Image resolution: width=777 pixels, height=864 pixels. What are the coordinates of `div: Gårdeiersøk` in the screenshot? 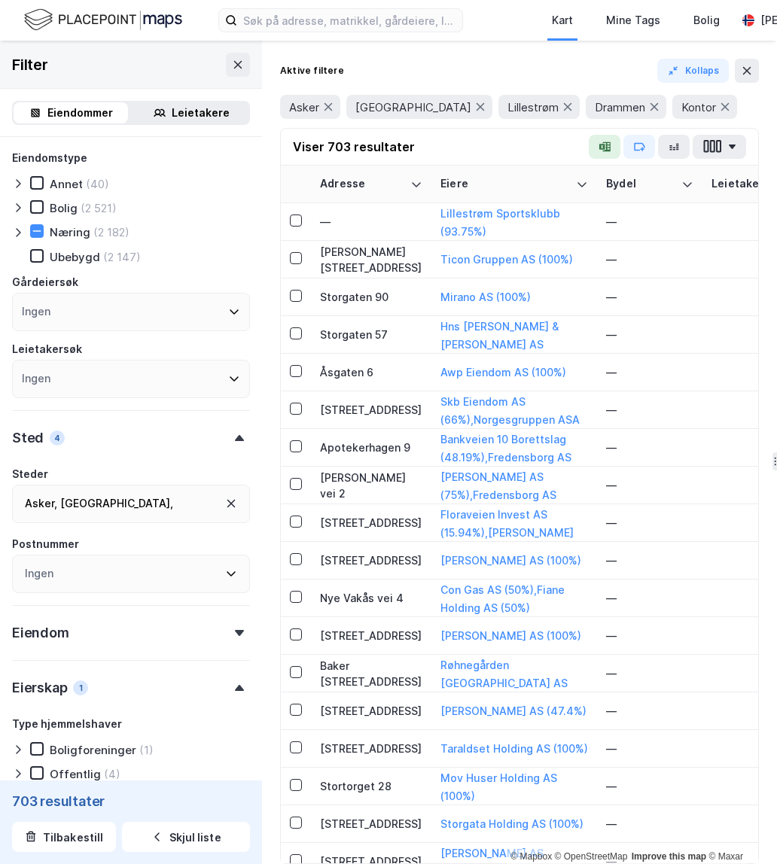 It's located at (45, 282).